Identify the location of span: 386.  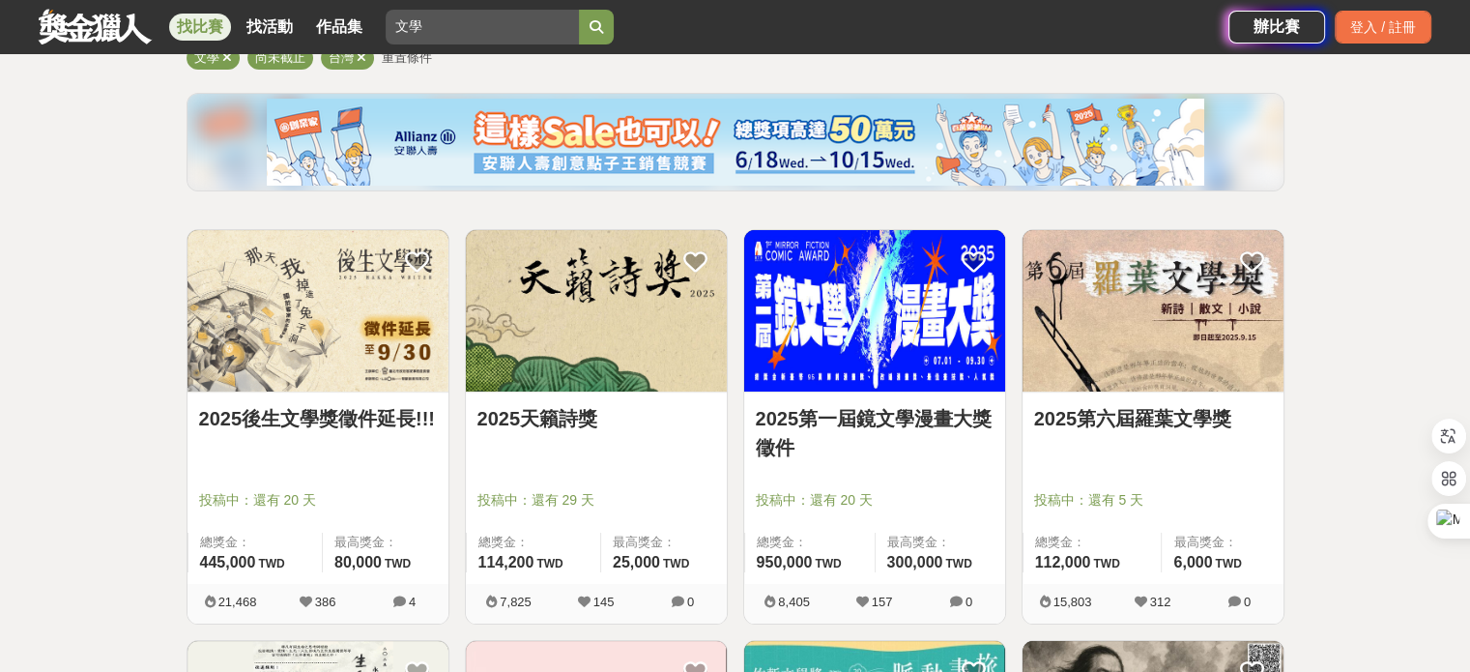
(326, 601).